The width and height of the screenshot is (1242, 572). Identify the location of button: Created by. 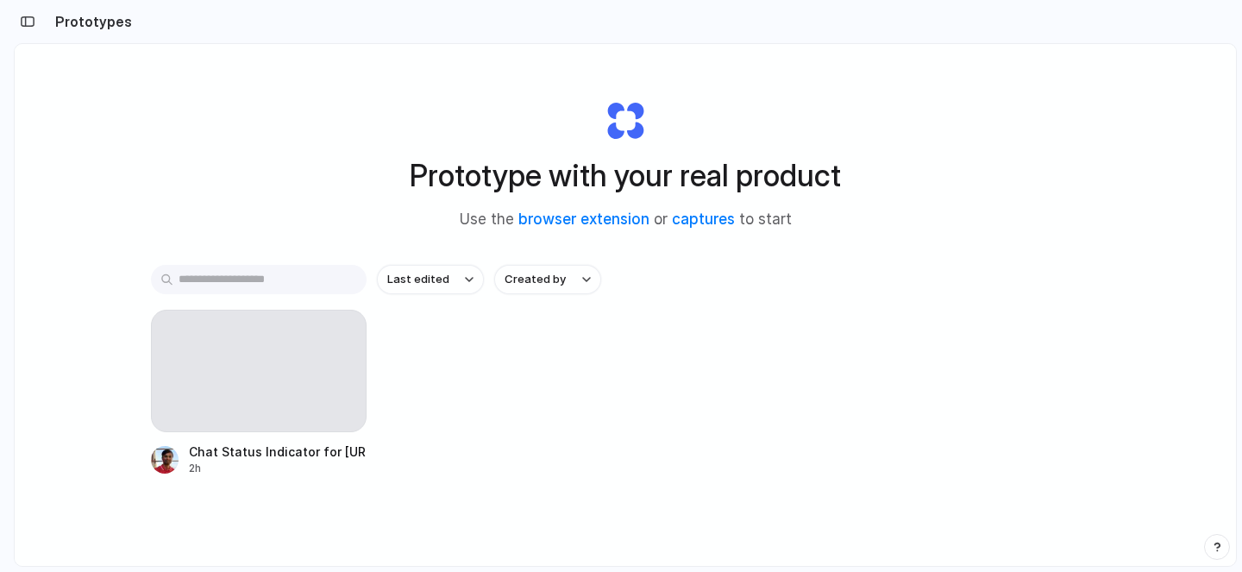
(548, 279).